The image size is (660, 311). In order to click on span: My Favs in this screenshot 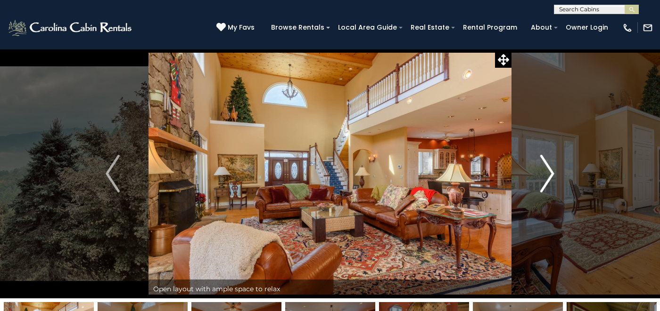, I will do `click(241, 27)`.